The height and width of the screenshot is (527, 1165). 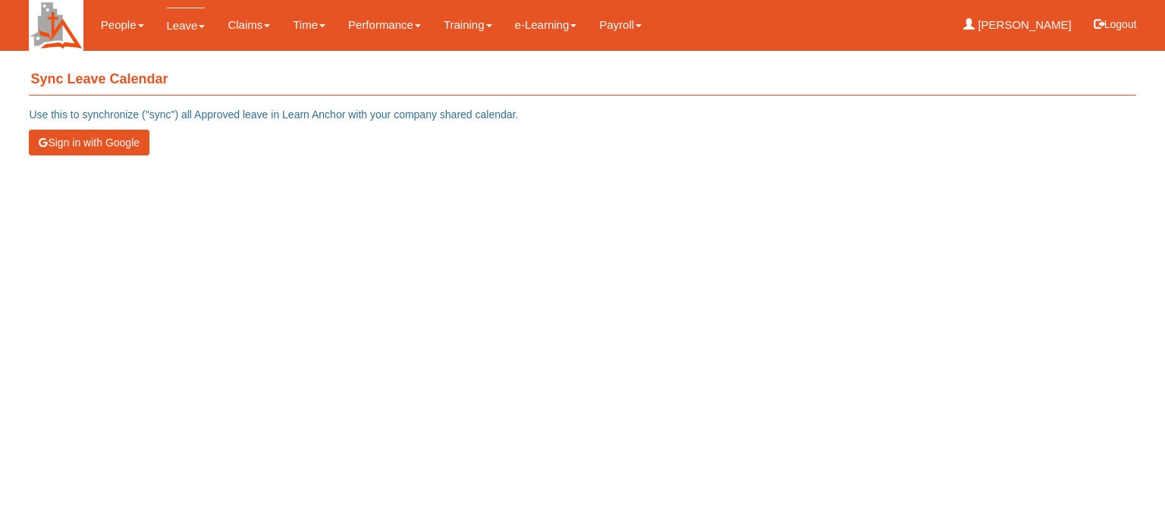 I want to click on a: e-Learning, so click(x=546, y=25).